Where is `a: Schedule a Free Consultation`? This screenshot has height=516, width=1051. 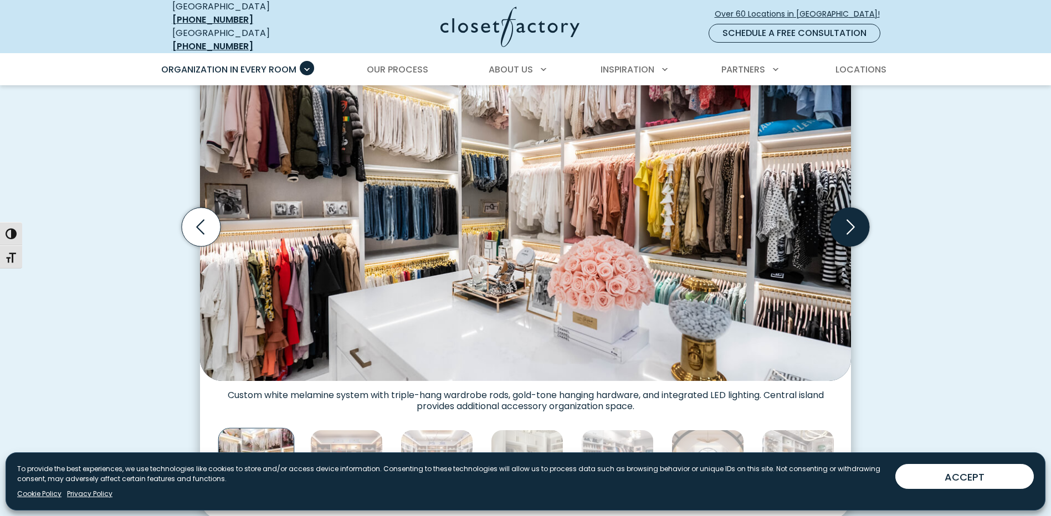 a: Schedule a Free Consultation is located at coordinates (794, 33).